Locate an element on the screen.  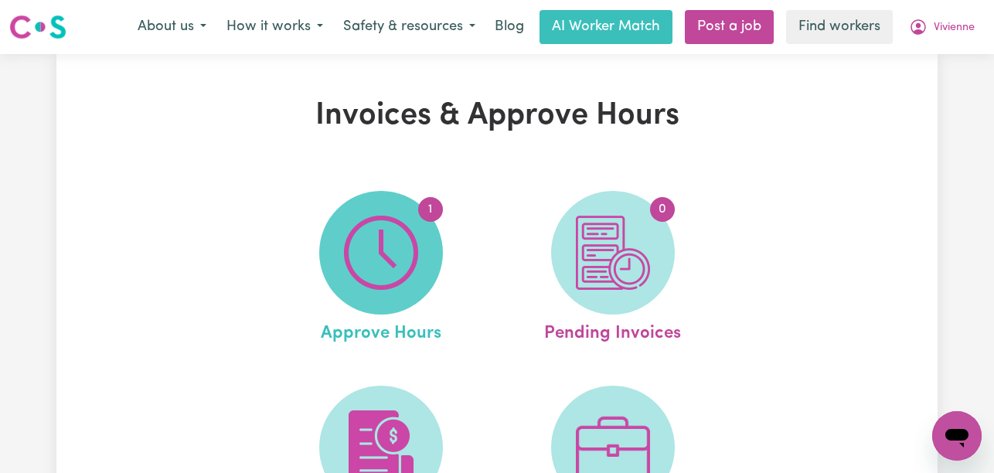
button: How it works is located at coordinates (274, 27).